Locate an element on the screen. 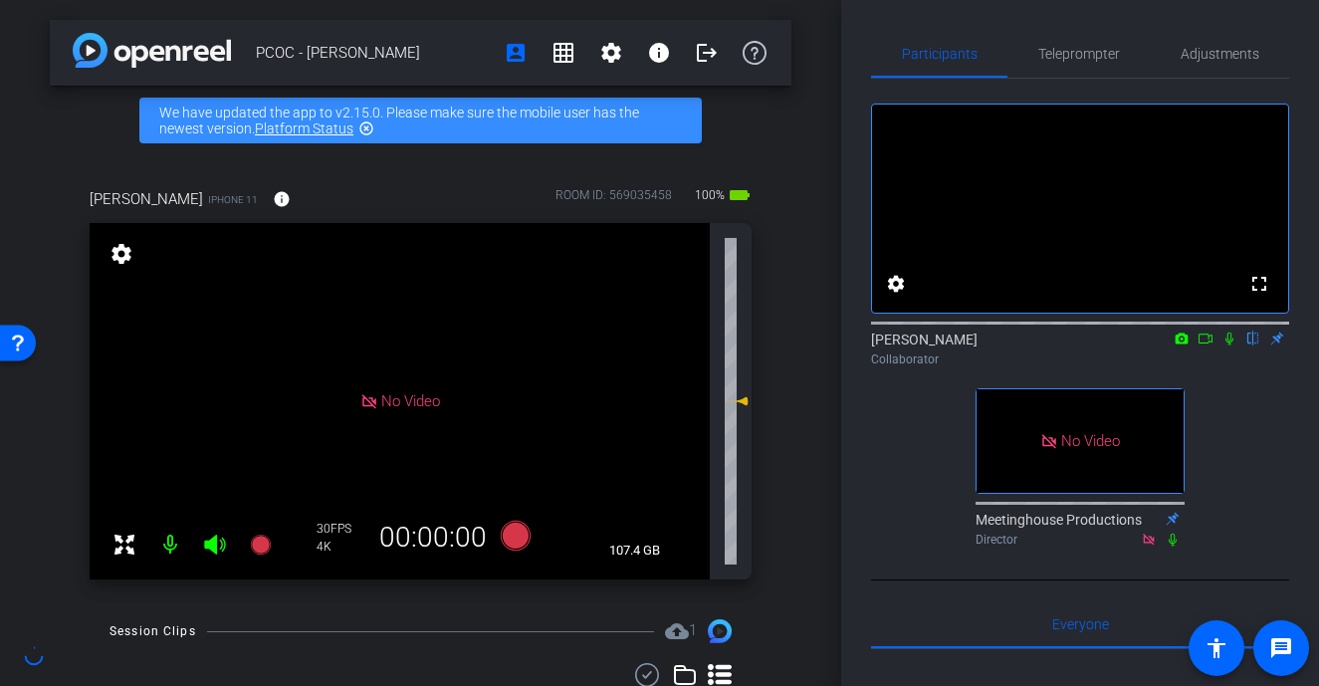 Image resolution: width=1319 pixels, height=686 pixels. span: Everyone is located at coordinates (1080, 624).